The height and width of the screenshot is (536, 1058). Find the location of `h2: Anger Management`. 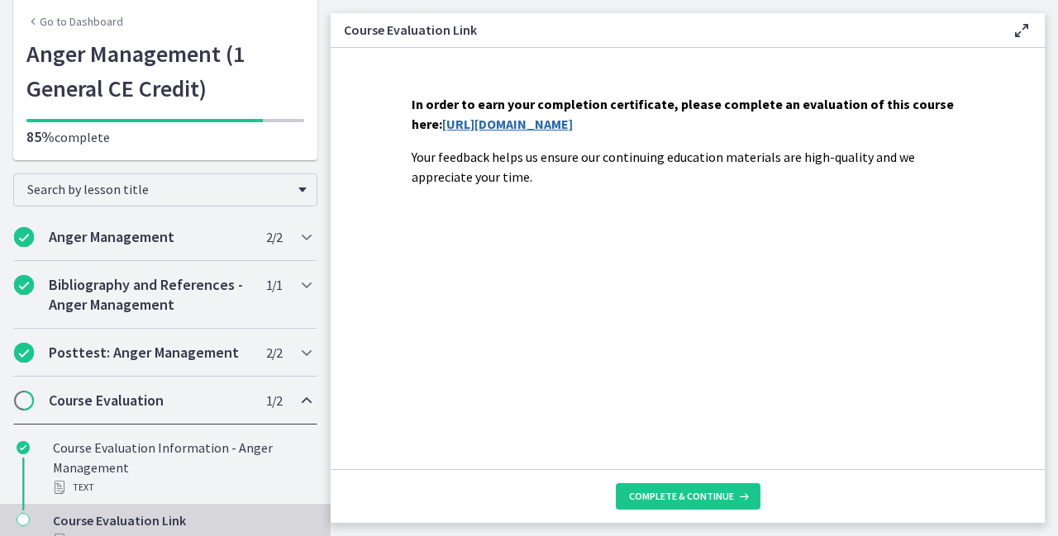

h2: Anger Management is located at coordinates (150, 237).